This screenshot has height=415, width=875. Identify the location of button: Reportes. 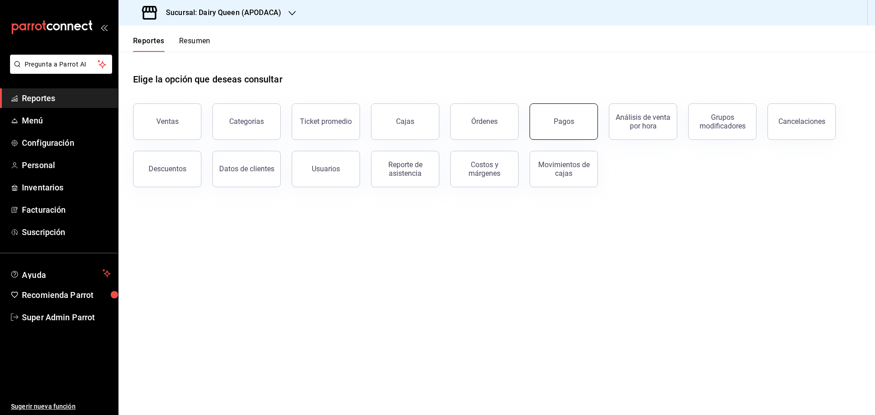
(149, 44).